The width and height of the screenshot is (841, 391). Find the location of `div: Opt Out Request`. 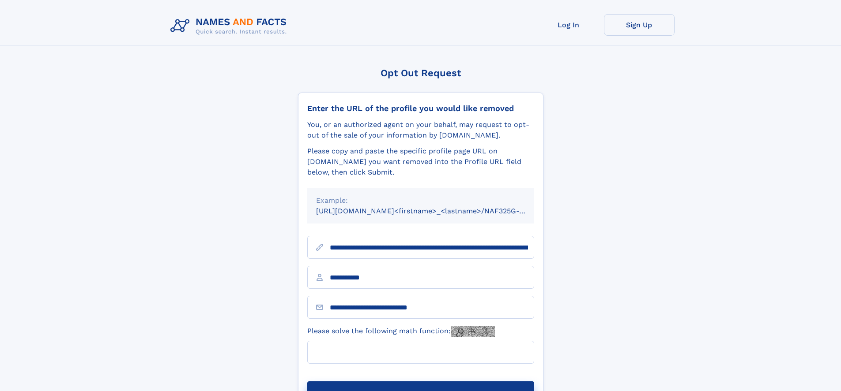

div: Opt Out Request is located at coordinates (421, 73).